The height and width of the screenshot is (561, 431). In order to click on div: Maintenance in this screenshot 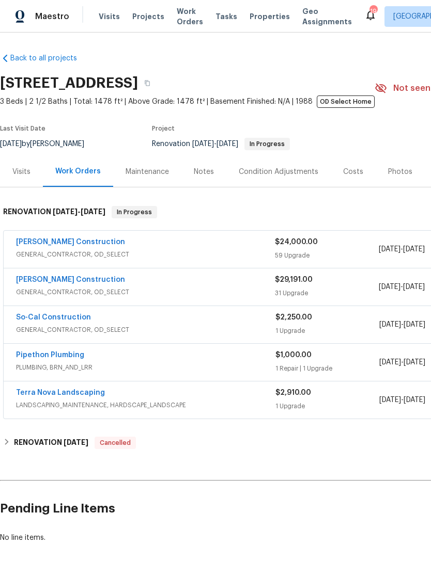, I will do `click(147, 172)`.